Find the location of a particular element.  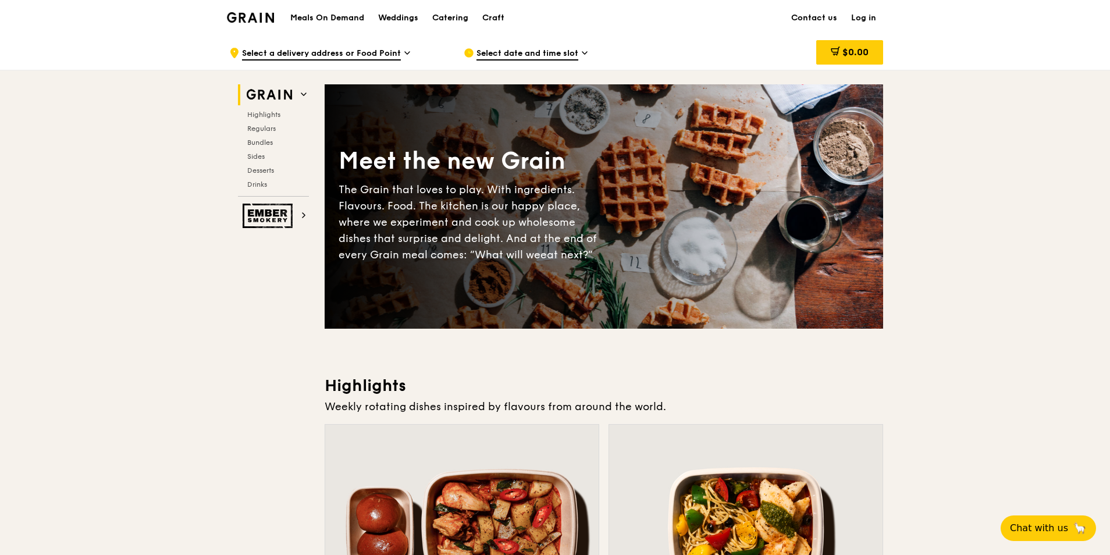

div: Meet the new Grain is located at coordinates (471, 161).